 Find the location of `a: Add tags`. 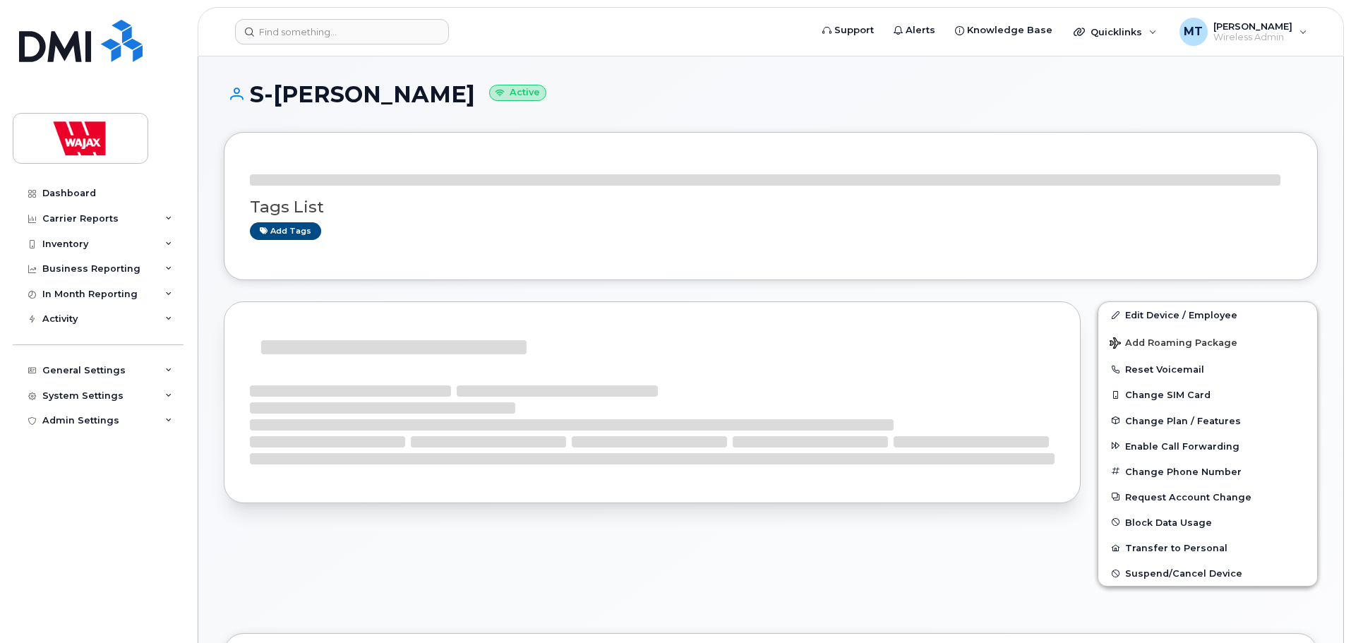

a: Add tags is located at coordinates (285, 231).